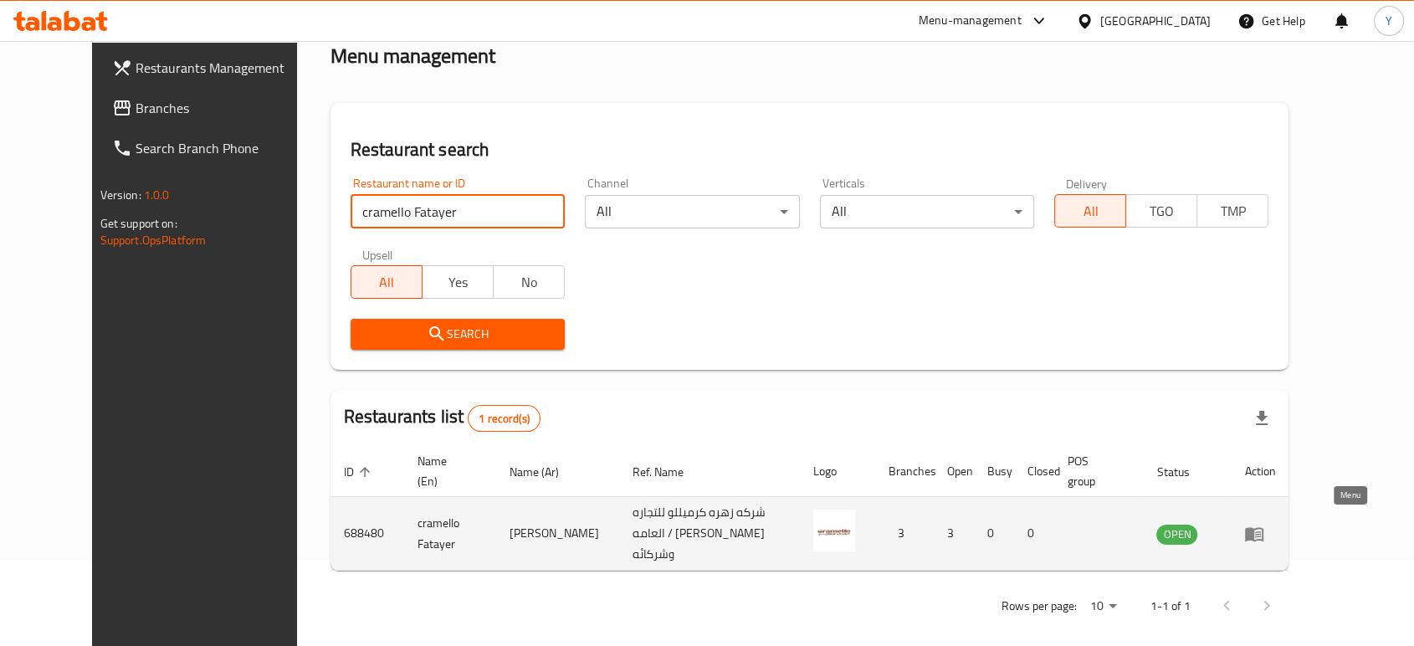 This screenshot has height=646, width=1414. I want to click on div: Total records count, so click(504, 418).